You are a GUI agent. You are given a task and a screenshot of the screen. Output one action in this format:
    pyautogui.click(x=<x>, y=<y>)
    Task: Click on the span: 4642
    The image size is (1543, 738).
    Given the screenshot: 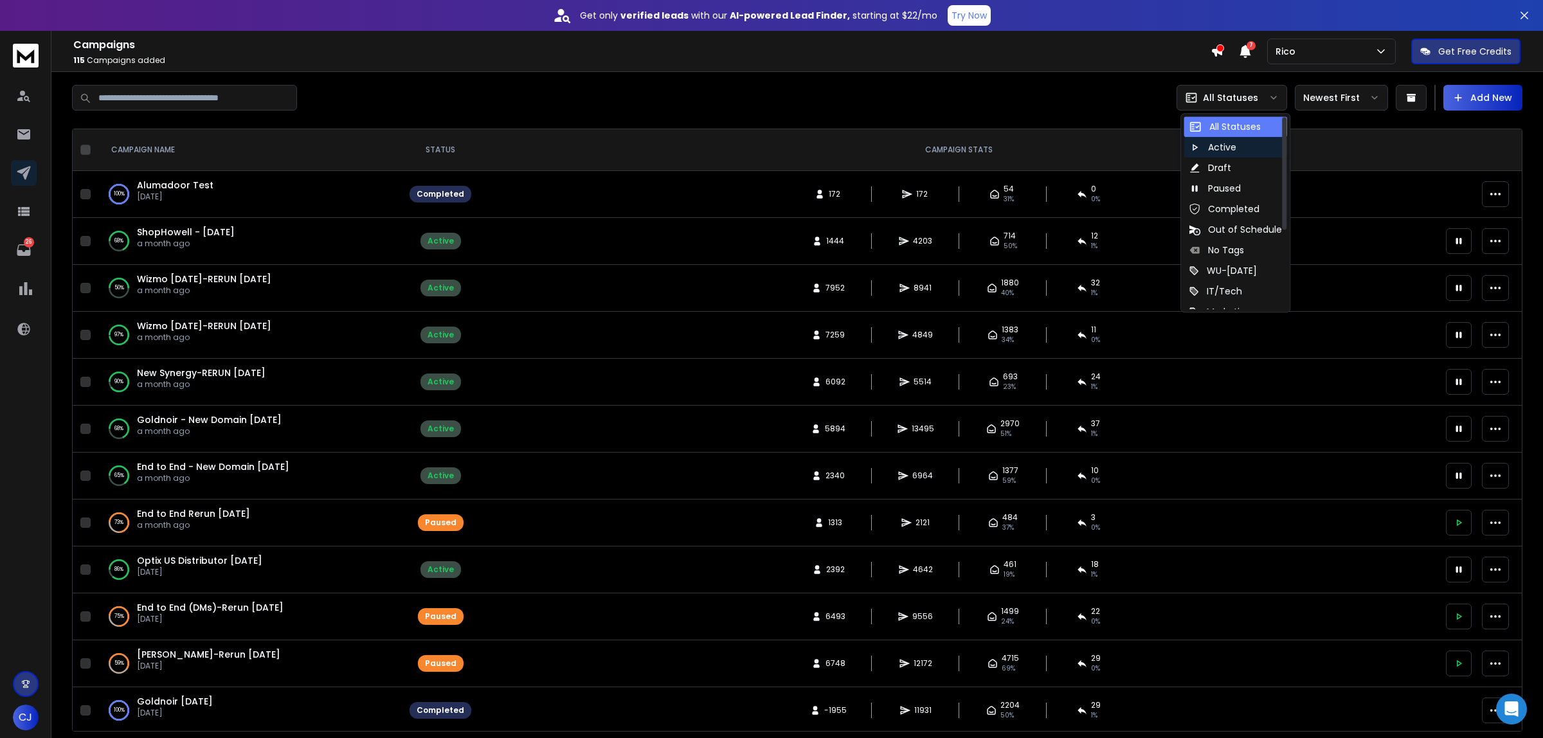 What is the action you would take?
    pyautogui.click(x=923, y=570)
    